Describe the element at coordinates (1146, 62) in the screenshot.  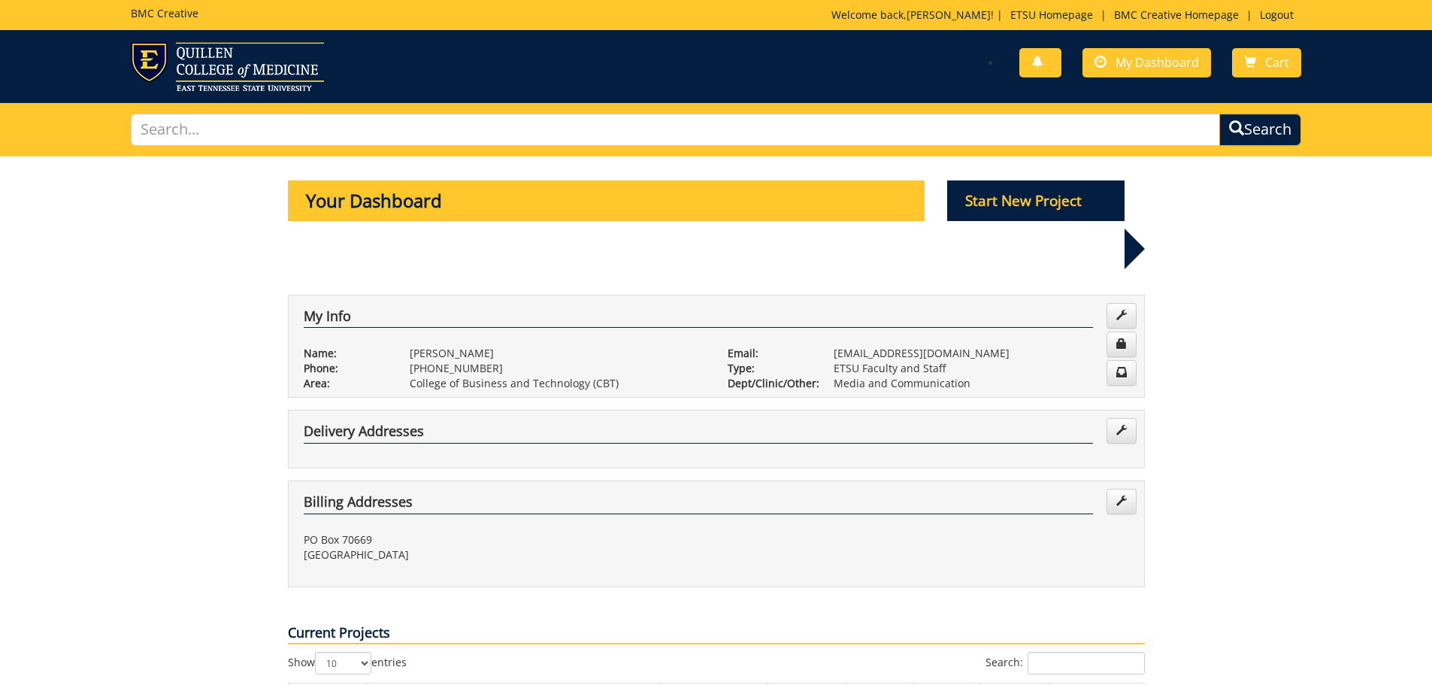
I see `a: My Dashboard` at that location.